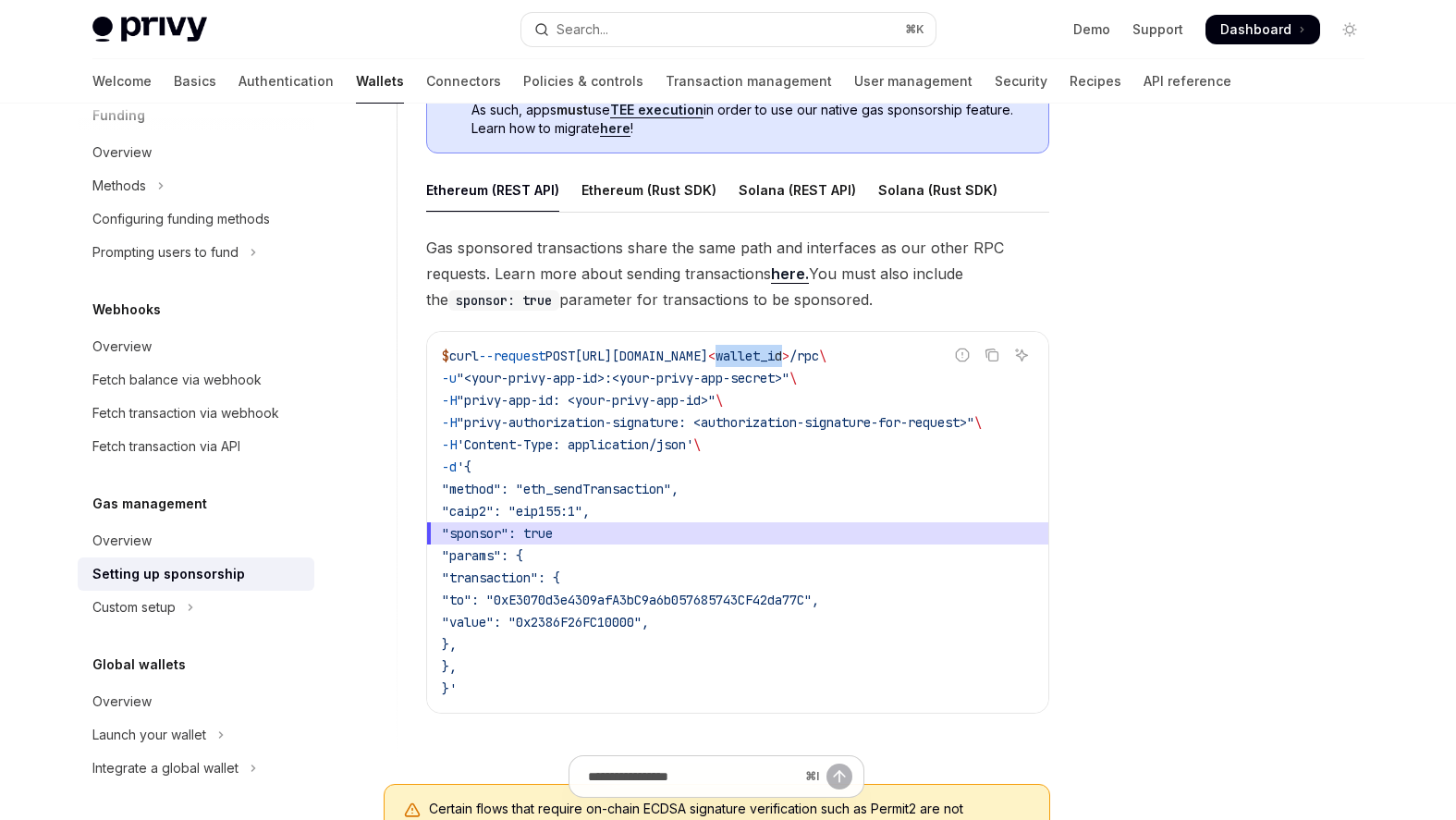 The image size is (1456, 820). What do you see at coordinates (195, 82) in the screenshot?
I see `a: Basics` at bounding box center [195, 82].